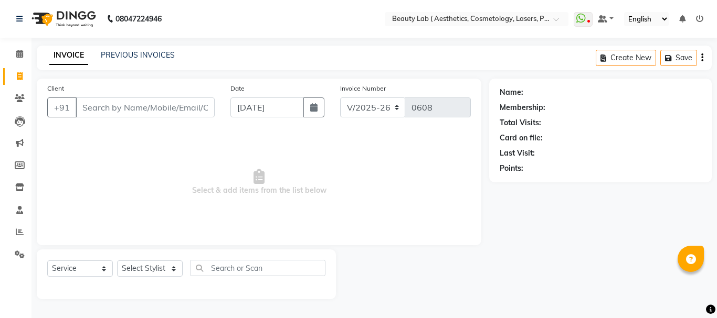  What do you see at coordinates (678, 58) in the screenshot?
I see `button: Save` at bounding box center [678, 58].